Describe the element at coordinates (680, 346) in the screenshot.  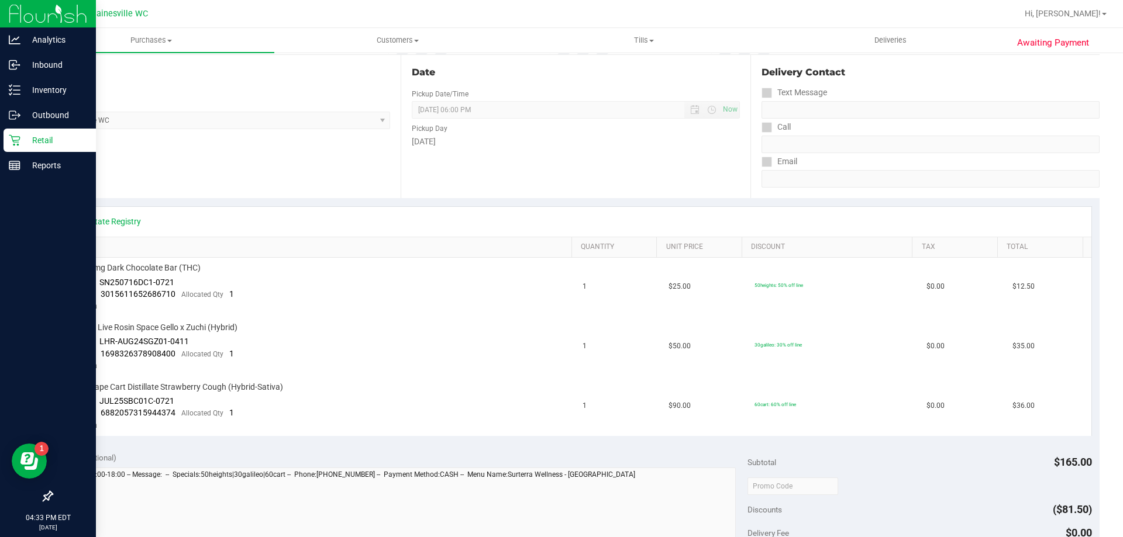
I see `span: $50.00` at that location.